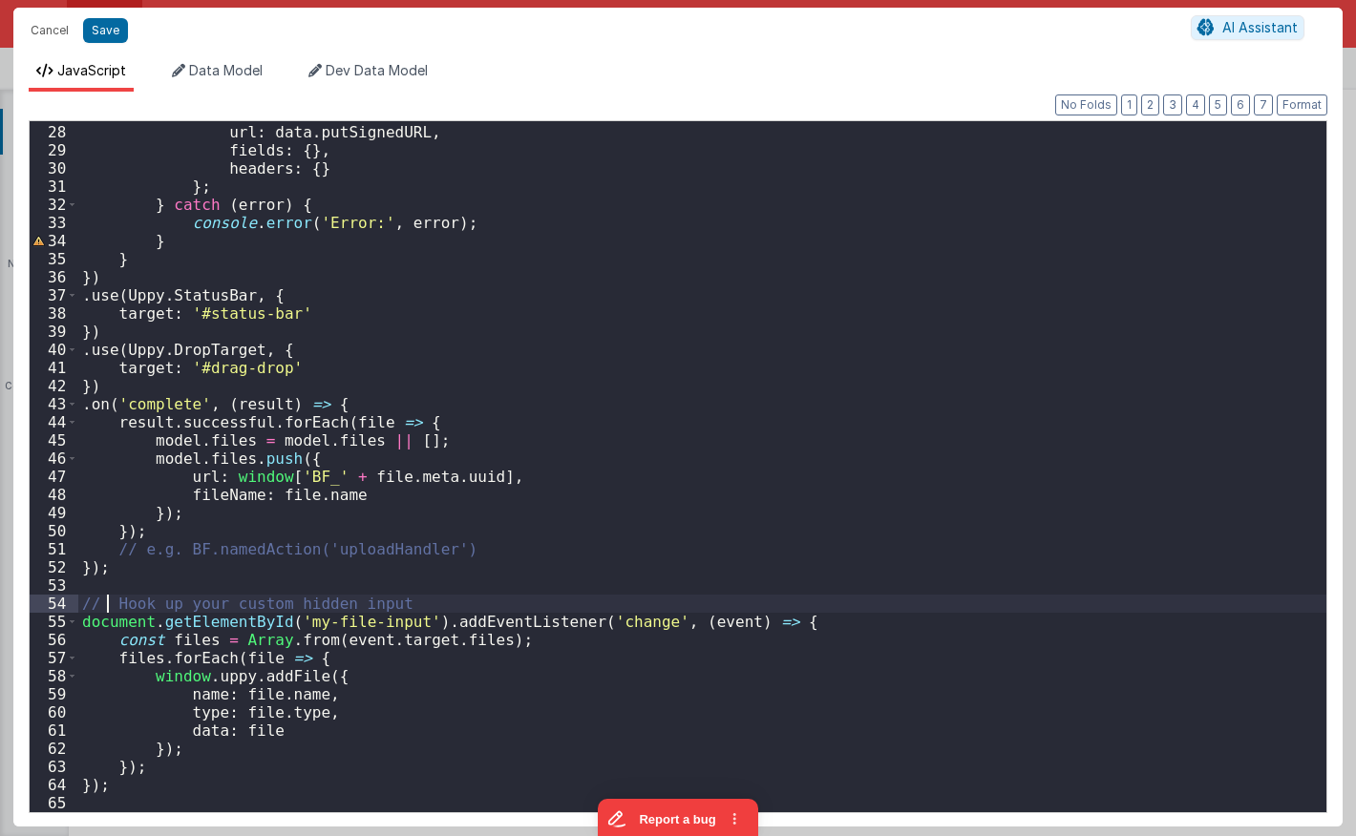 The height and width of the screenshot is (836, 1356). What do you see at coordinates (53, 204) in the screenshot?
I see `div: 32` at bounding box center [53, 204].